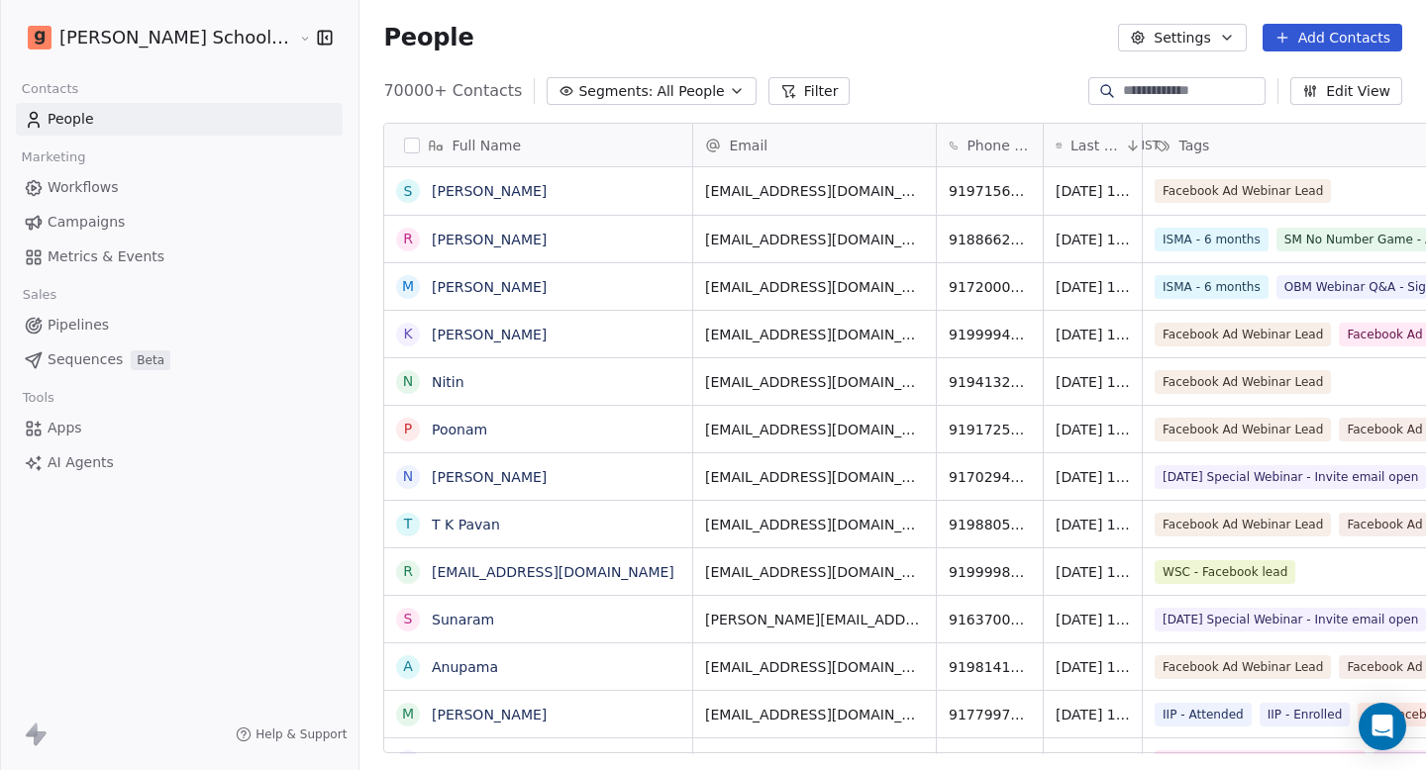 The height and width of the screenshot is (770, 1426). What do you see at coordinates (1181, 38) in the screenshot?
I see `button: Settings` at bounding box center [1181, 38].